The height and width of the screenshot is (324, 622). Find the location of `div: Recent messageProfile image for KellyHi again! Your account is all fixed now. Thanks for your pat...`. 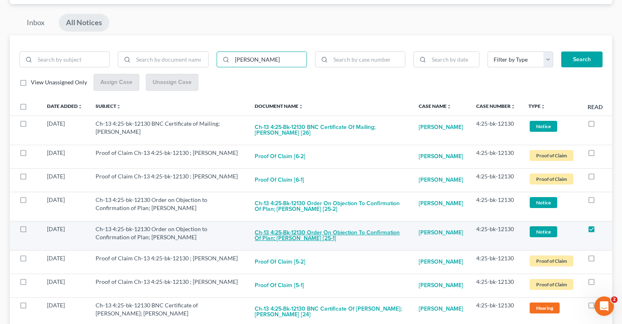

div: Recent messageProfile image for KellyHi again! Your account is all fixed now. Thanks for your pat... is located at coordinates (81, 116).